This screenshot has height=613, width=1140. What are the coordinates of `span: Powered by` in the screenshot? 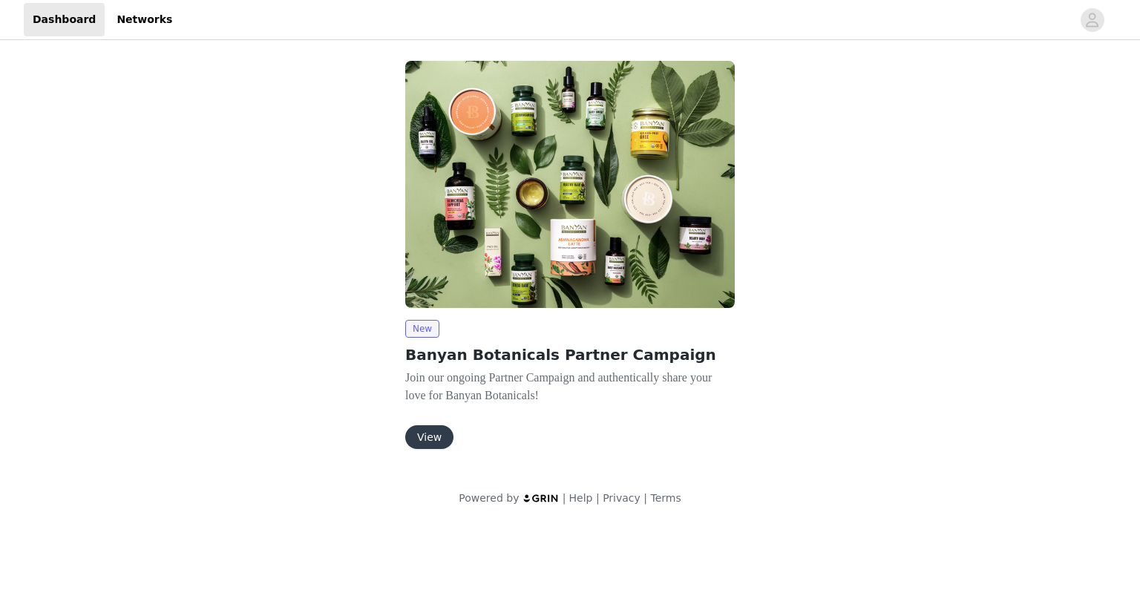 It's located at (488, 498).